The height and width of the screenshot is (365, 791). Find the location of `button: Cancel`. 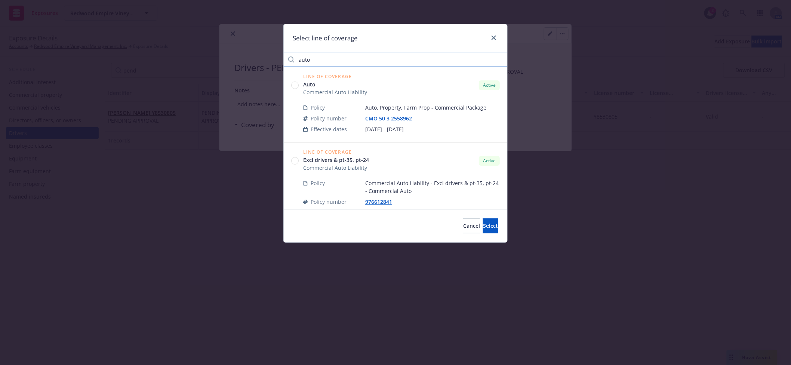

button: Cancel is located at coordinates (472, 226).